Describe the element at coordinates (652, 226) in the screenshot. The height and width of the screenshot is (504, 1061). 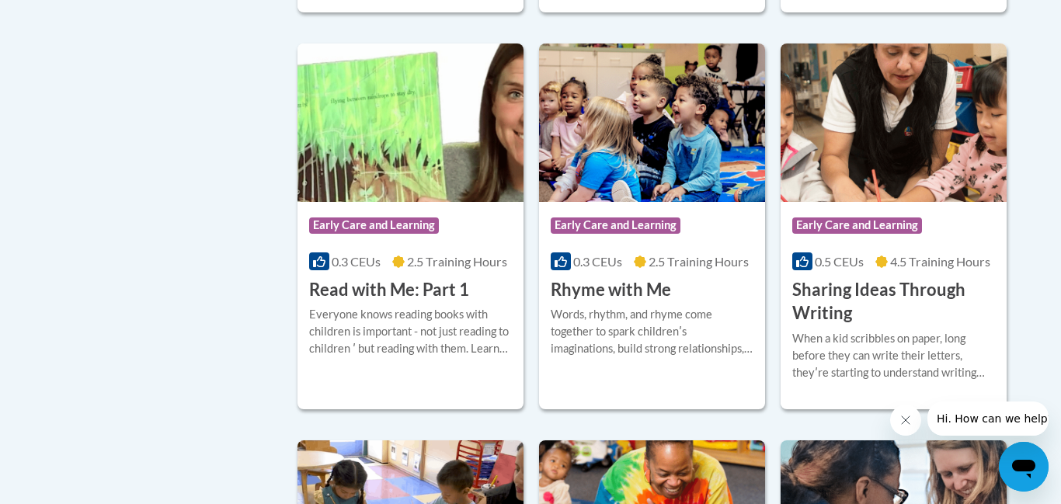
I see `a: Course LogoEarly Care and Learning0.3 CEUs2.5 Training Hours Rhyme with MeWords, rhythm, and rhym...` at that location.